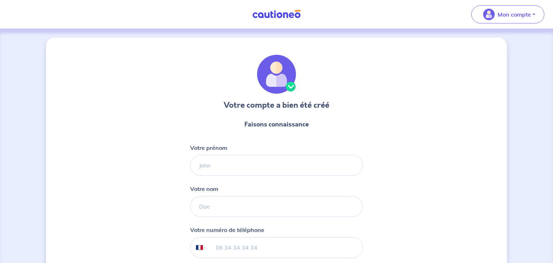 The image size is (553, 263). I want to click on p: Faisons connaissance, so click(276, 124).